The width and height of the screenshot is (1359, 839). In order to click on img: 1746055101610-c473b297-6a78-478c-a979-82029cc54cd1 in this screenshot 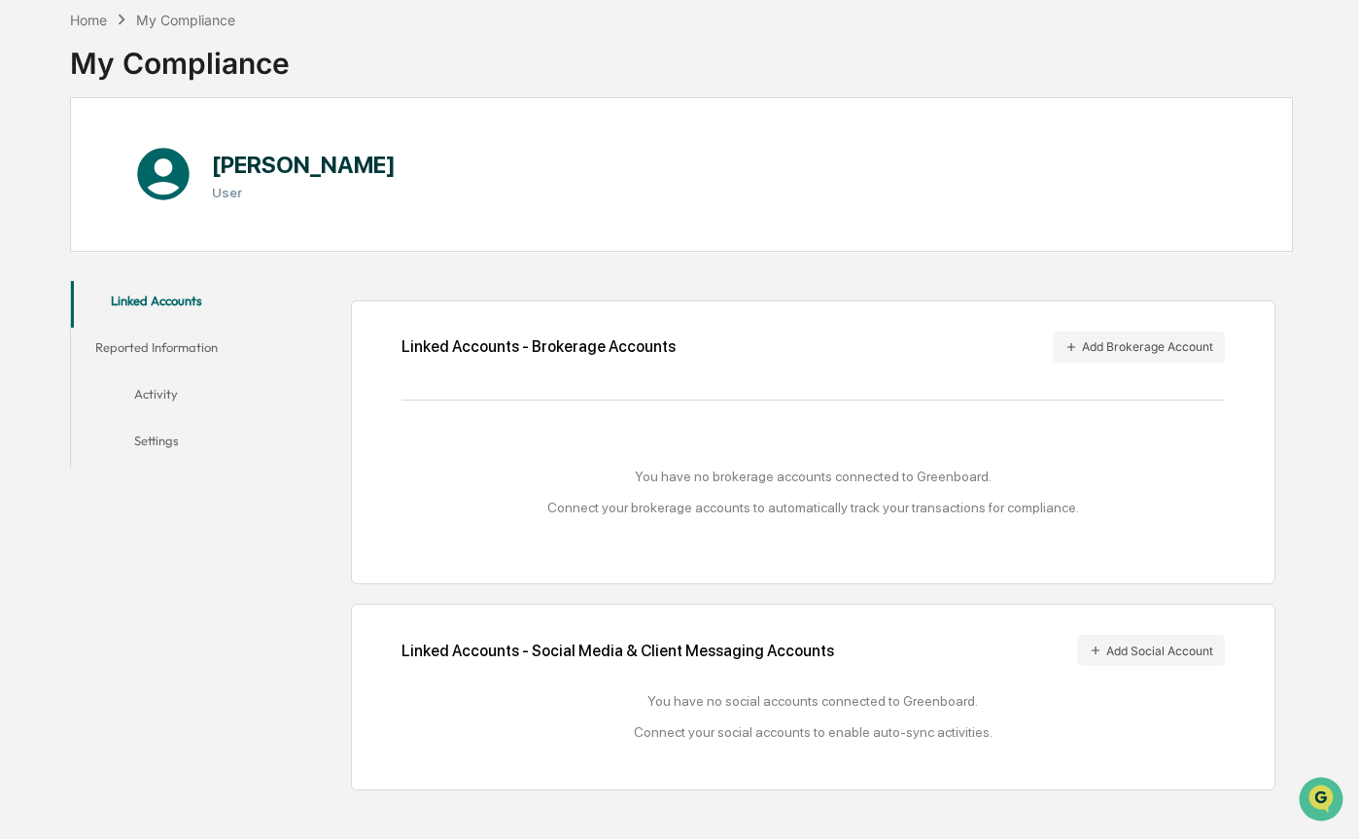, I will do `click(37, 166)`.